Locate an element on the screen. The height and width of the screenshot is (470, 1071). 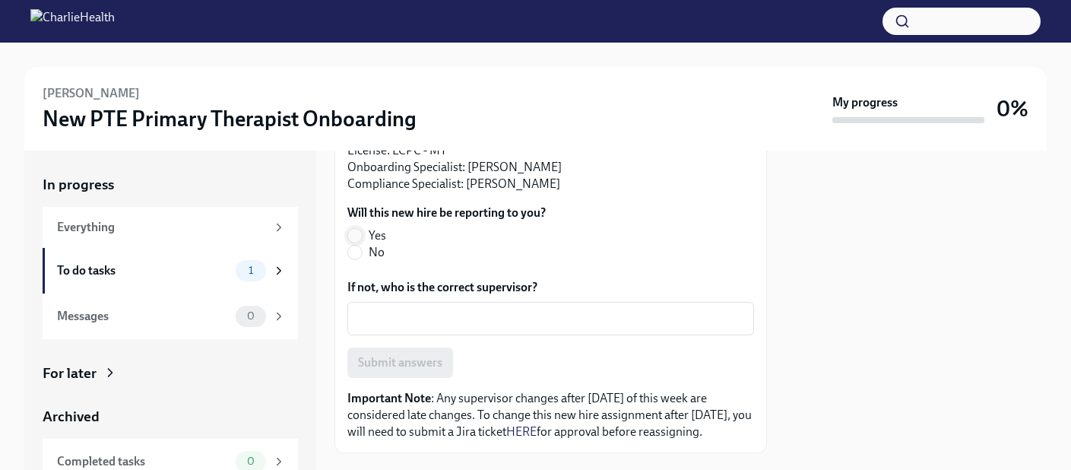
a: For later is located at coordinates (170, 373).